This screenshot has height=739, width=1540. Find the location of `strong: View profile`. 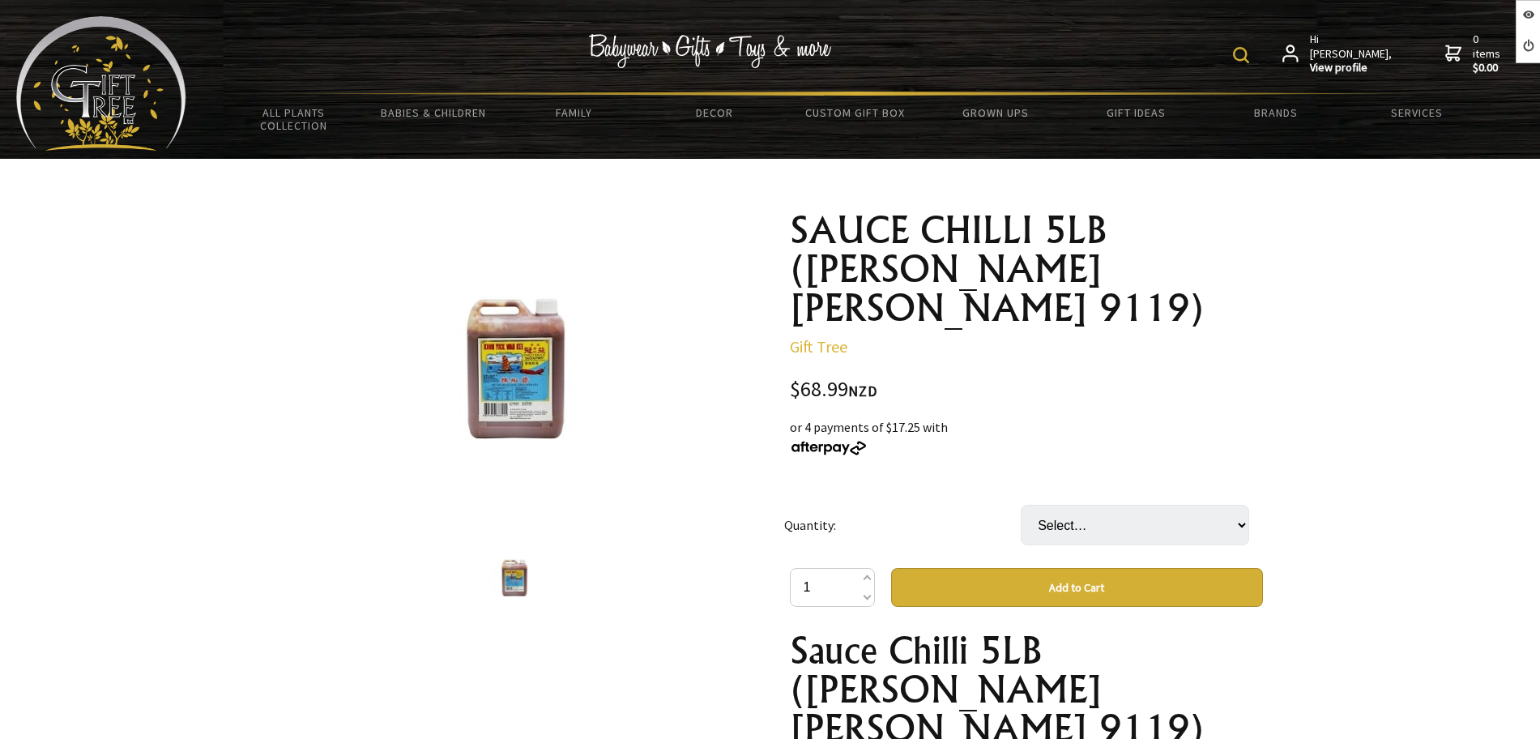

strong: View profile is located at coordinates (1351, 68).